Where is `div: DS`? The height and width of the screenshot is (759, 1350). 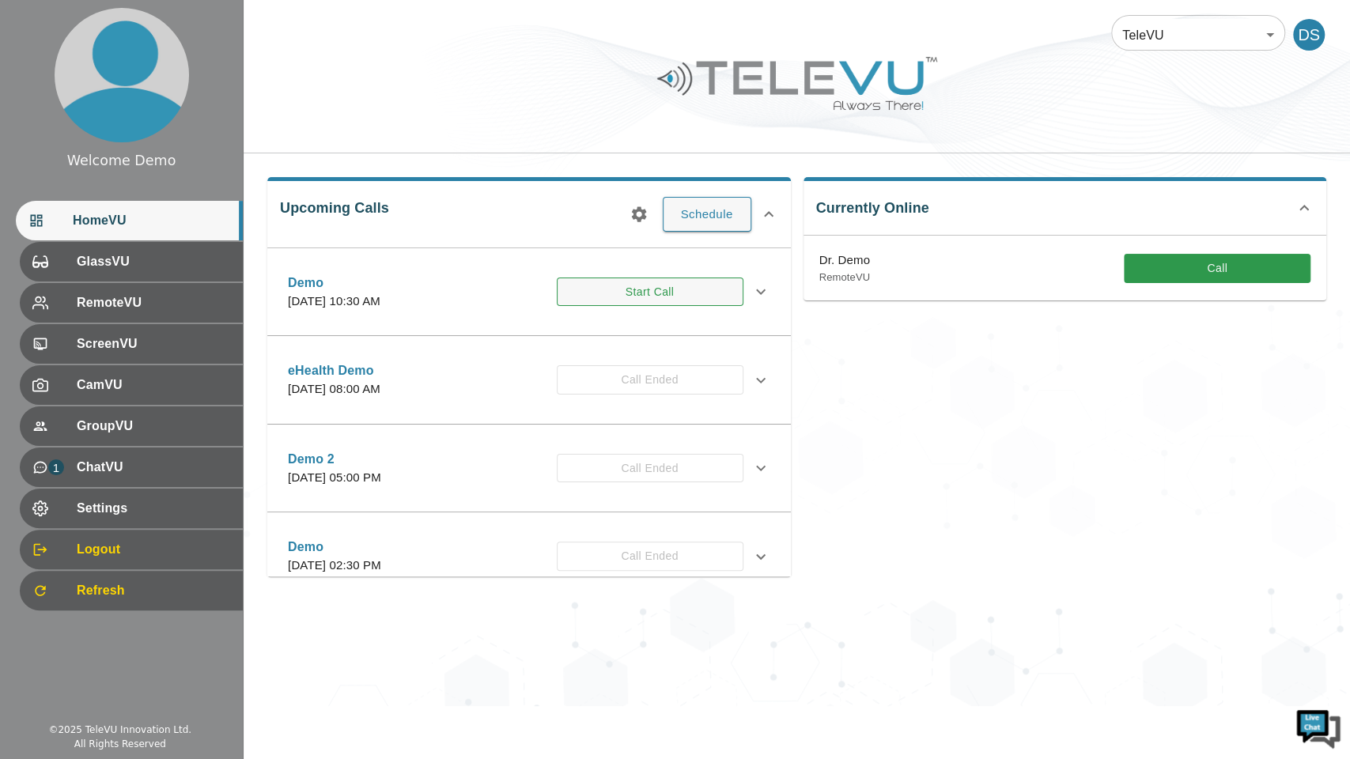
div: DS is located at coordinates (1309, 35).